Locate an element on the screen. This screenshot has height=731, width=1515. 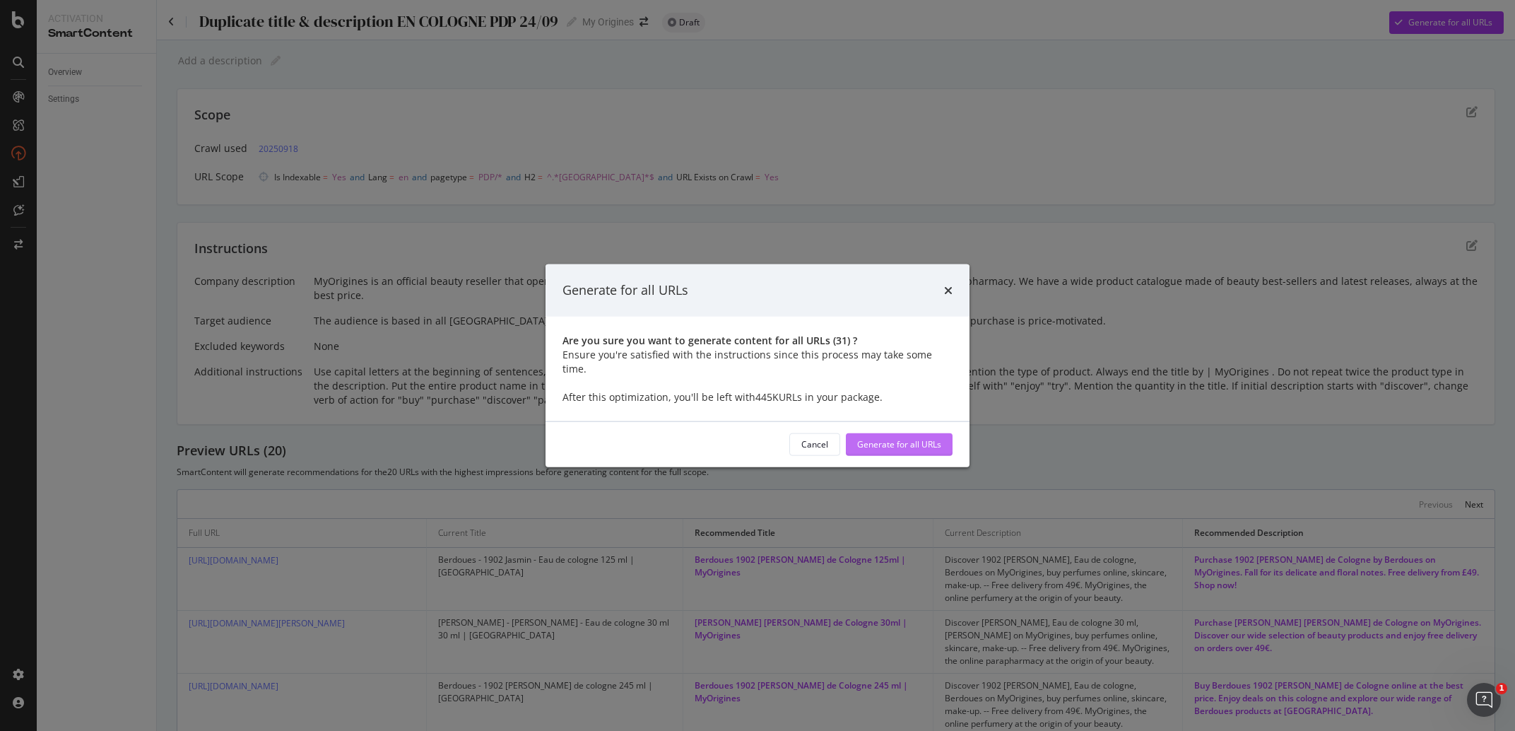
button: Cancel is located at coordinates (815, 444).